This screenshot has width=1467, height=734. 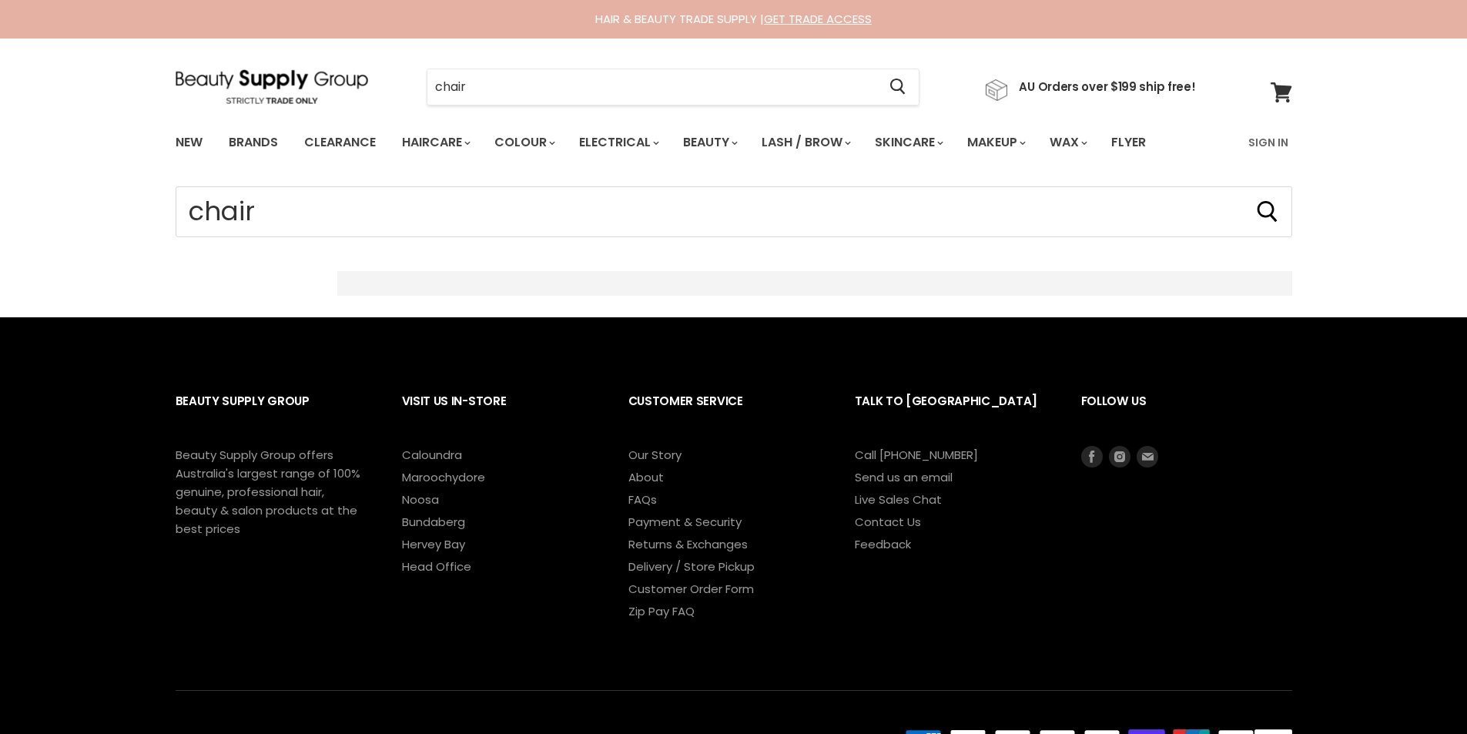 I want to click on a: About, so click(x=646, y=477).